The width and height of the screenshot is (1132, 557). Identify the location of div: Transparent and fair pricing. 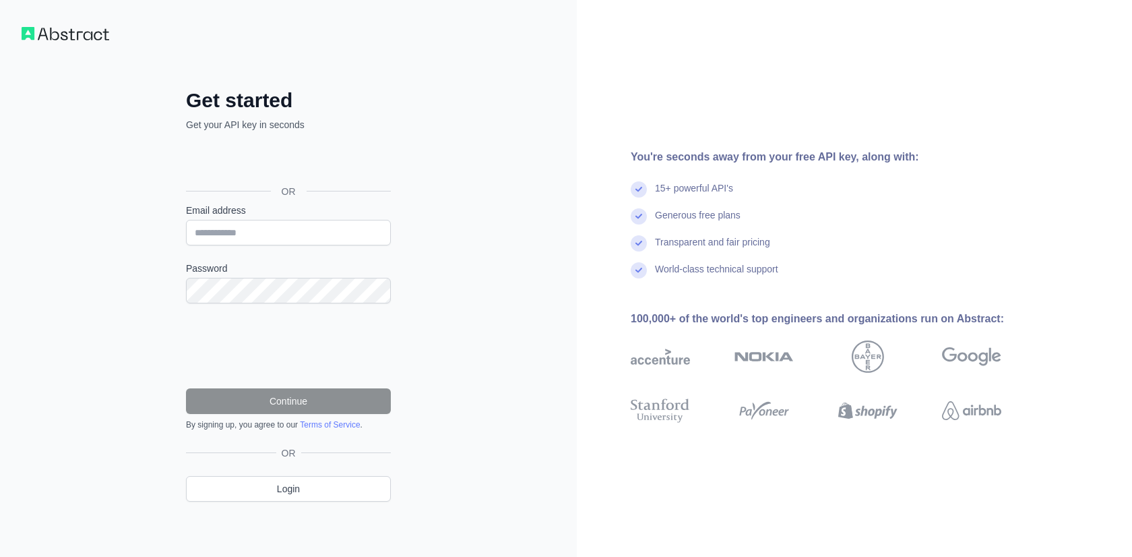
(712, 249).